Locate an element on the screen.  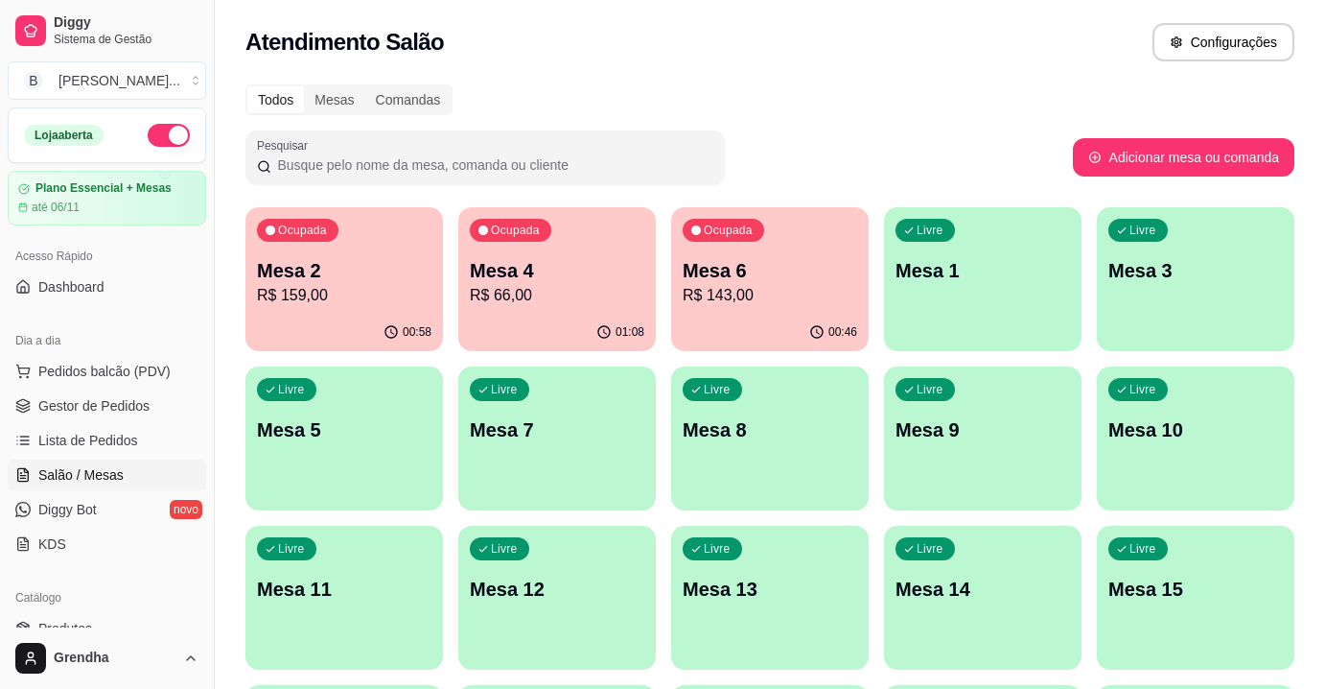
a: DiggySistema de Gestão is located at coordinates (106, 31).